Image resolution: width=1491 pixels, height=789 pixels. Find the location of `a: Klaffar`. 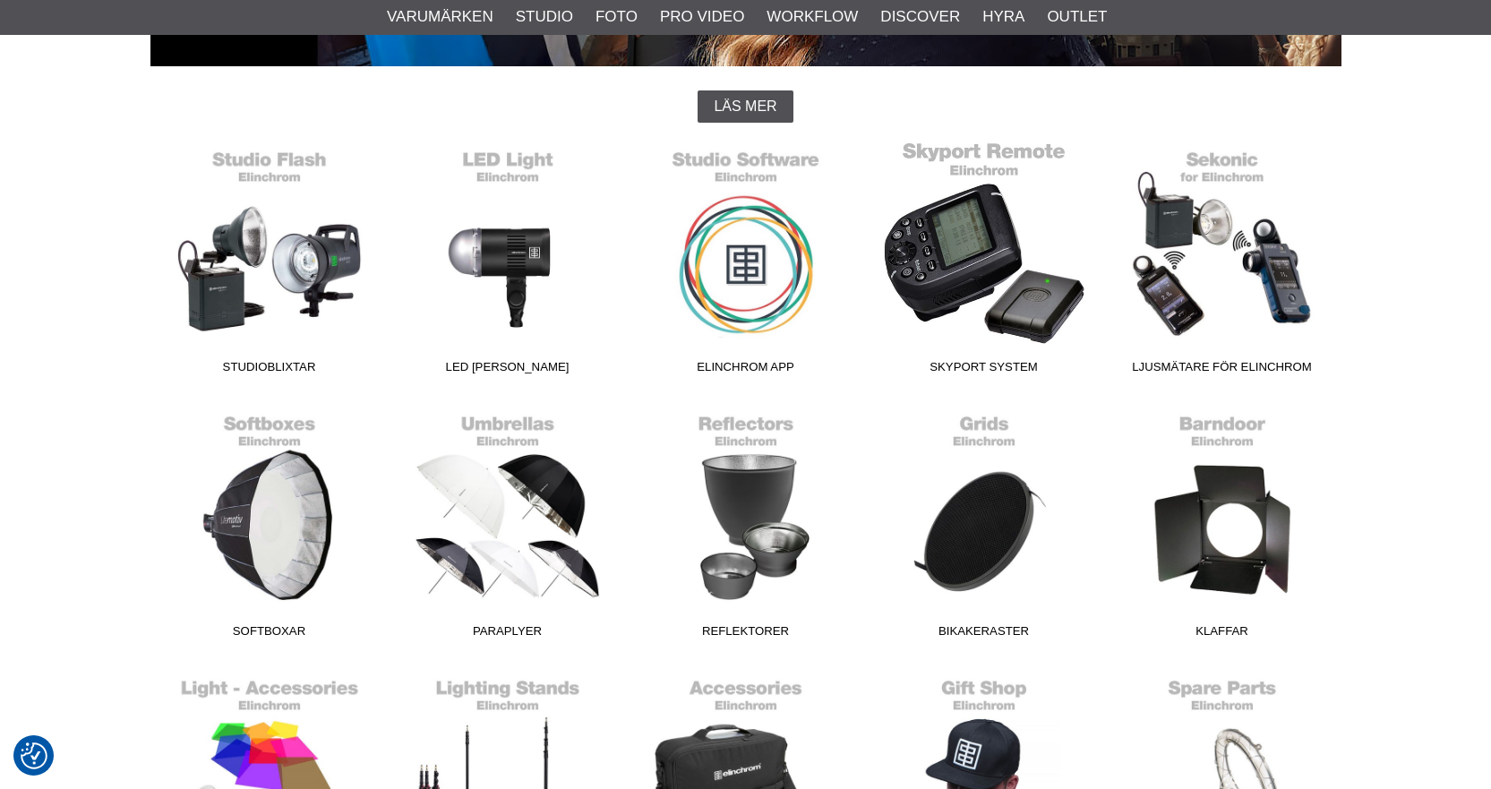

a: Klaffar is located at coordinates (1222, 526).